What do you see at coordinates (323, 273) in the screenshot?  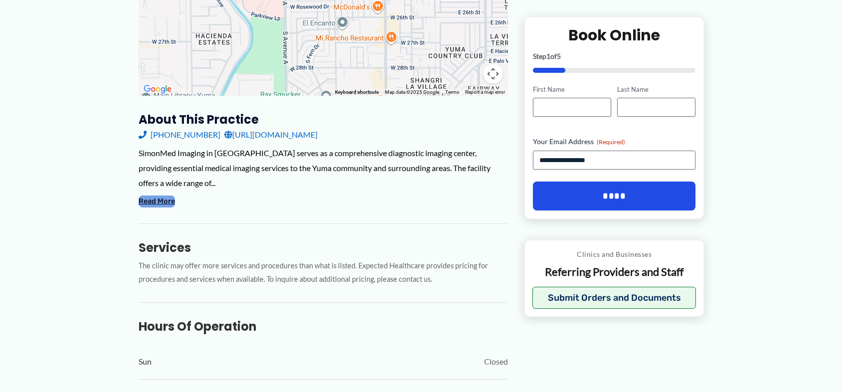 I see `p: The clinic may offer more services and procedures than what is listed. Expected Healthcare provid...` at bounding box center [323, 273].